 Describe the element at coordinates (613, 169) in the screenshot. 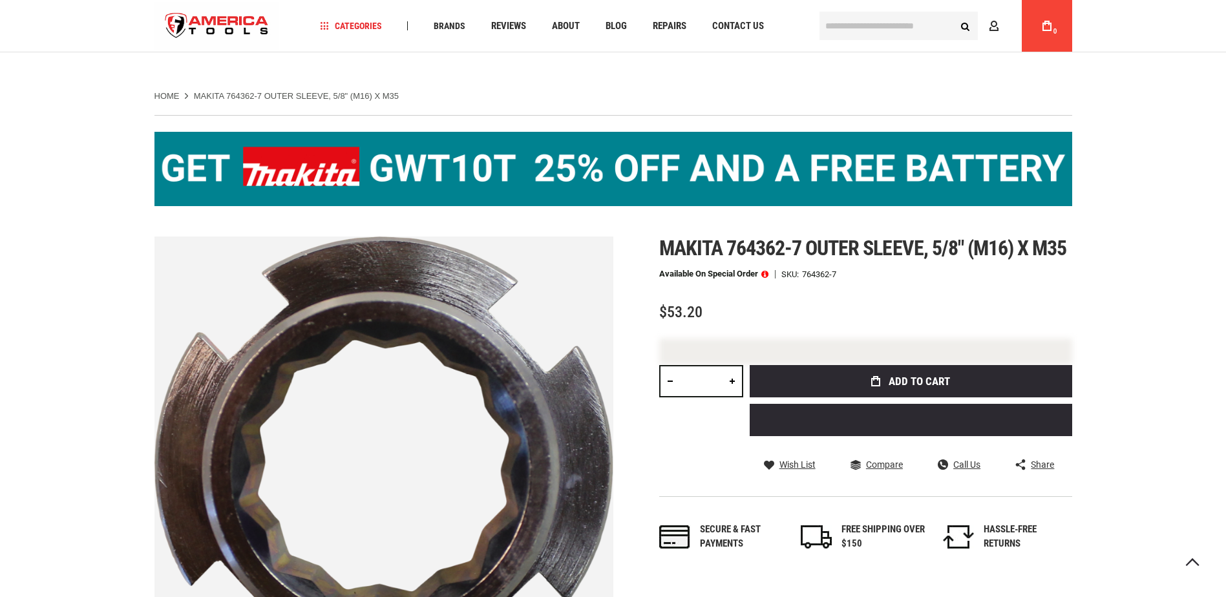

I see `img: BOGO: Buy the Makita® XGT IMpact Wrench (GWT10T), get the BL4040 4ah Battery FREE!` at that location.